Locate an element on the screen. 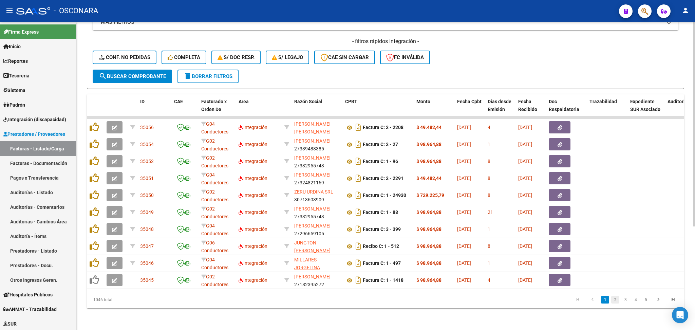  datatable-header-cell: CAE is located at coordinates (185, 109).